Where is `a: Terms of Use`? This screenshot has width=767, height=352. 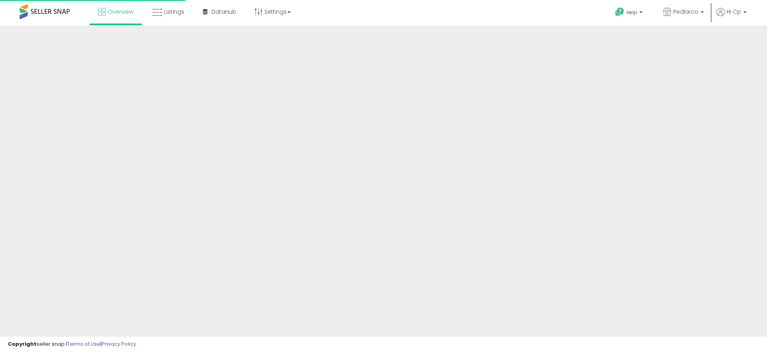 a: Terms of Use is located at coordinates (84, 344).